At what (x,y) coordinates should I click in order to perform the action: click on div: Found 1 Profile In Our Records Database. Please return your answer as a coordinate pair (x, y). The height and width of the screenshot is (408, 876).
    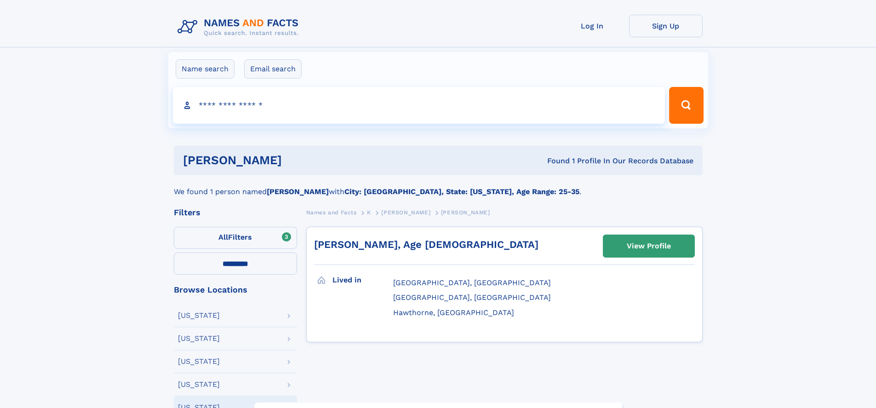
    Looking at the image, I should click on (554, 161).